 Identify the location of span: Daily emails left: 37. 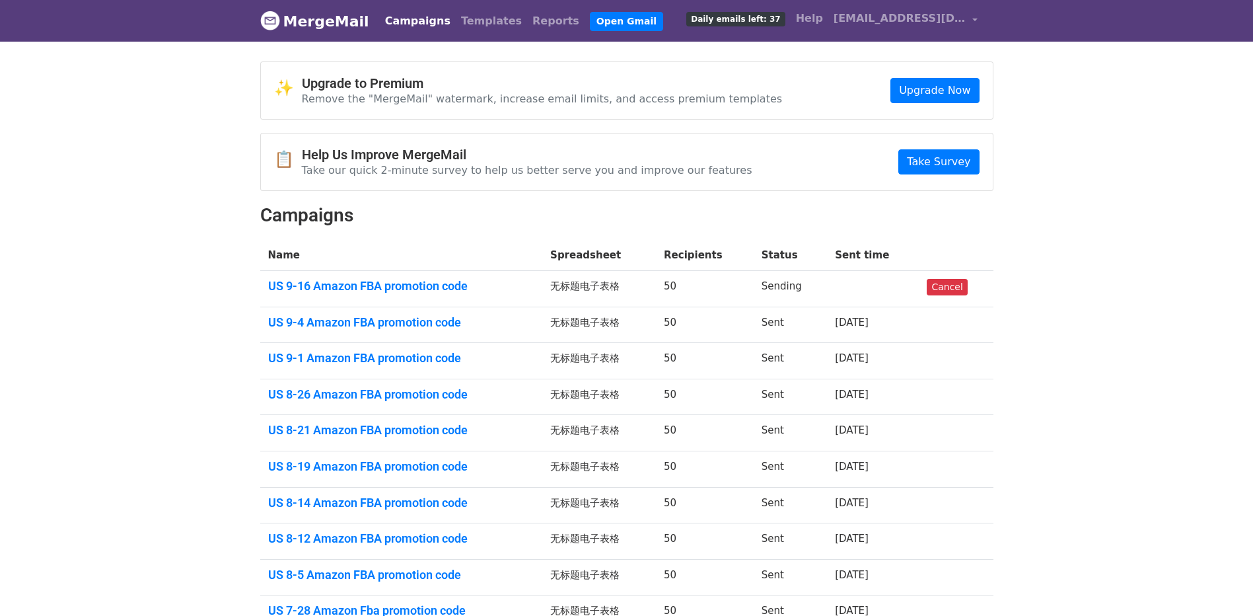
(735, 19).